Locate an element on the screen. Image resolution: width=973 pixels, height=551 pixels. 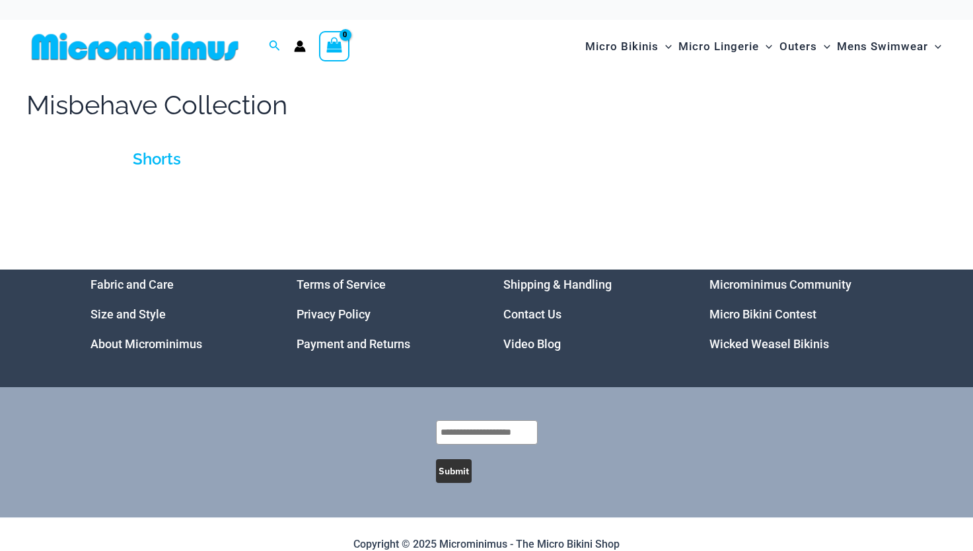
a: Terms of Service is located at coordinates (341, 284).